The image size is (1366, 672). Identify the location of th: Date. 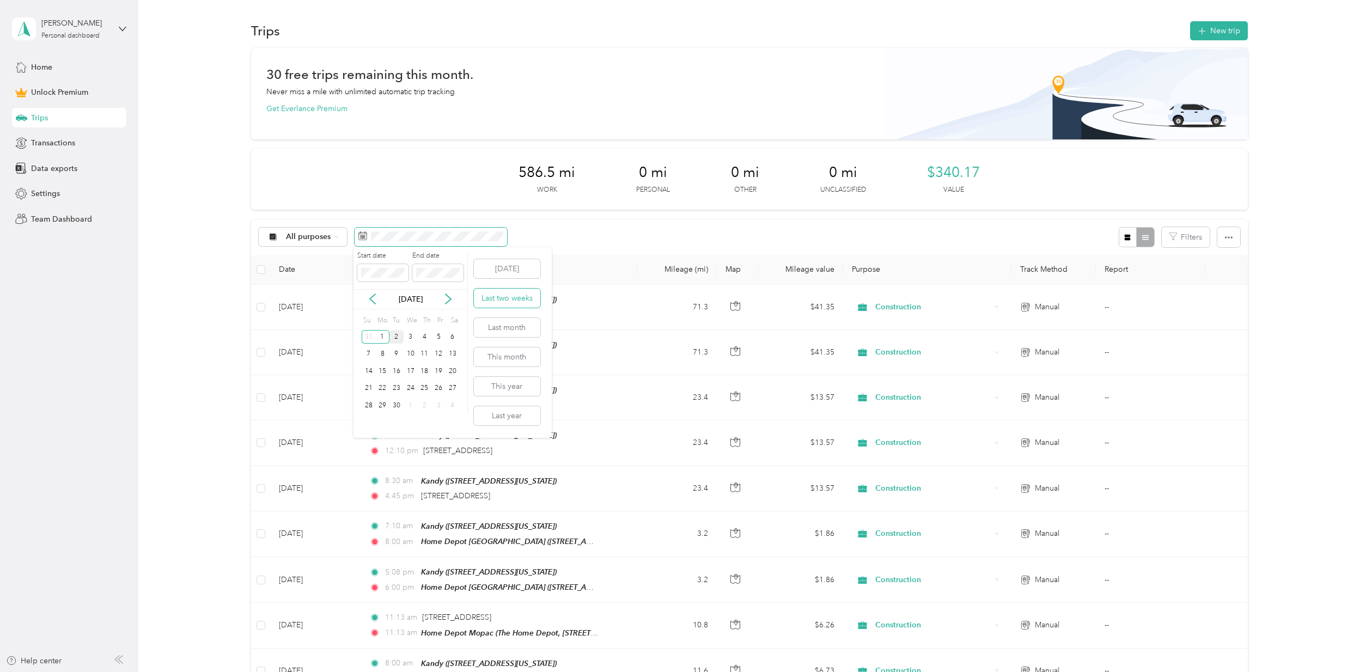
(315, 270).